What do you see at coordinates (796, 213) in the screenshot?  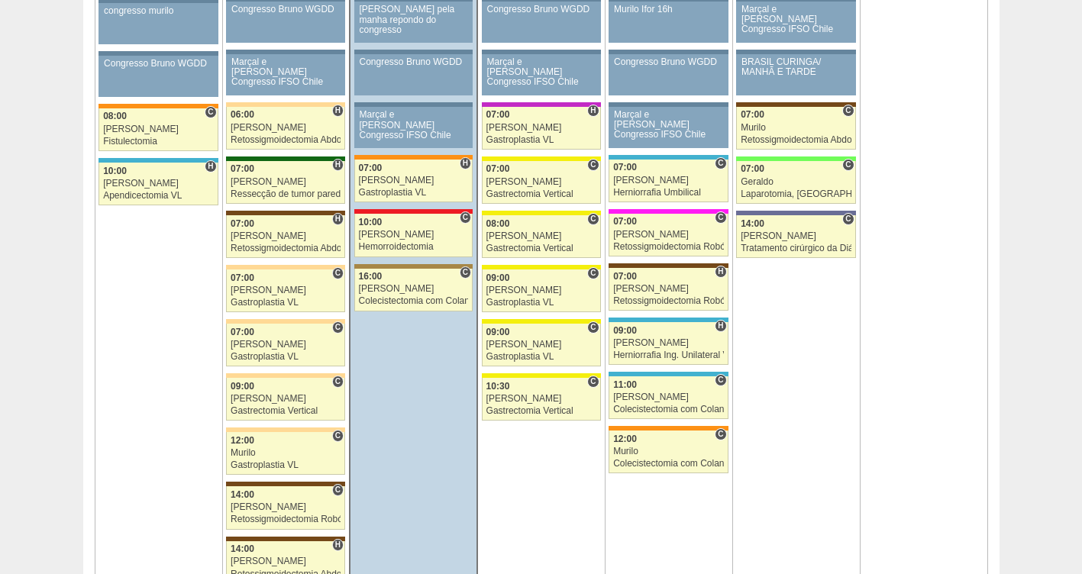 I see `div: Key: Vila Nova Star` at bounding box center [796, 213].